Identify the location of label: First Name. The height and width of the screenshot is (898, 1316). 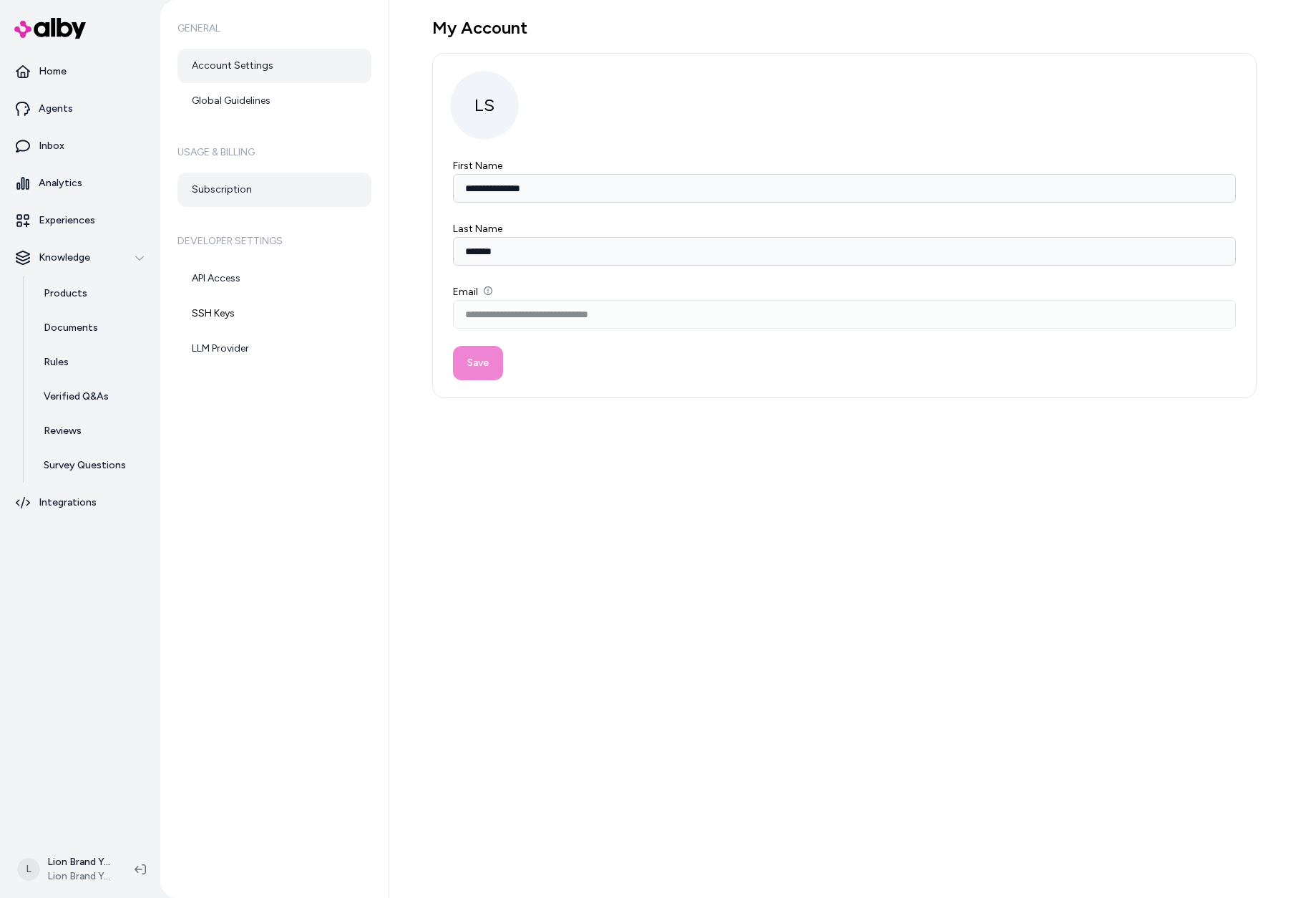
(477, 166).